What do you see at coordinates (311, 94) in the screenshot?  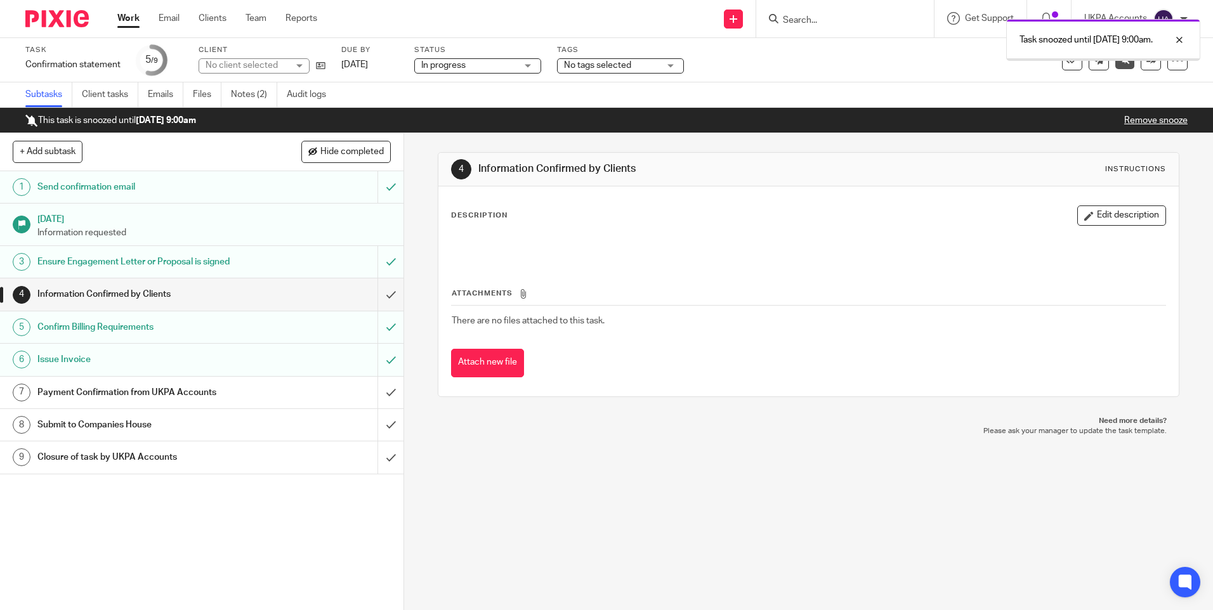 I see `a: Audit logs` at bounding box center [311, 94].